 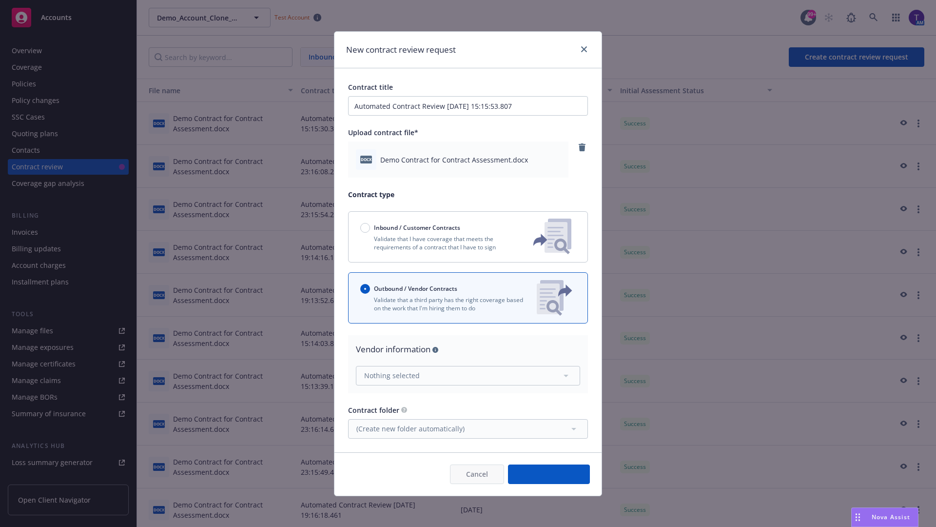 What do you see at coordinates (383, 132) in the screenshot?
I see `span: Upload contract file*` at bounding box center [383, 132].